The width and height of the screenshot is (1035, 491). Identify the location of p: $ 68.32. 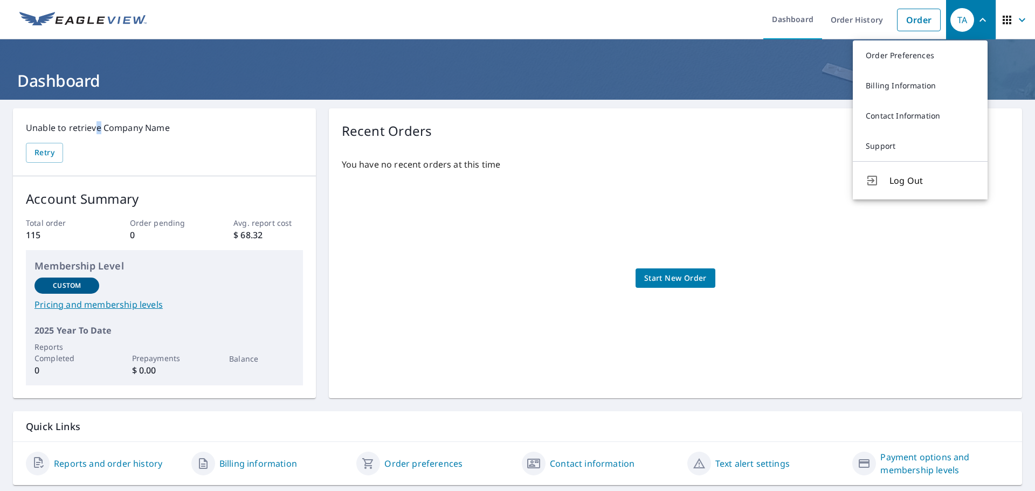
(268, 235).